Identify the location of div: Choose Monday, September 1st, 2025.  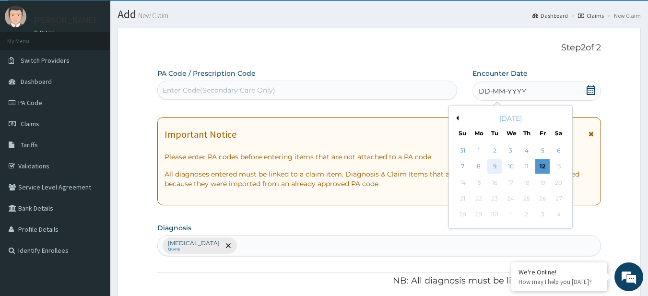
(479, 151).